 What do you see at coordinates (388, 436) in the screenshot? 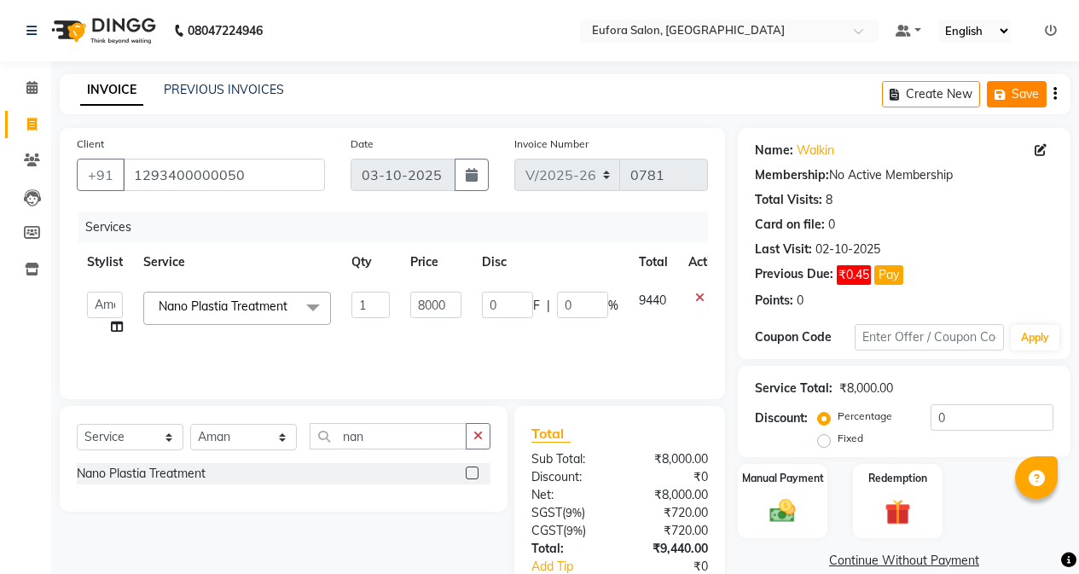
I see `input: Search or Scan` at bounding box center [388, 436].